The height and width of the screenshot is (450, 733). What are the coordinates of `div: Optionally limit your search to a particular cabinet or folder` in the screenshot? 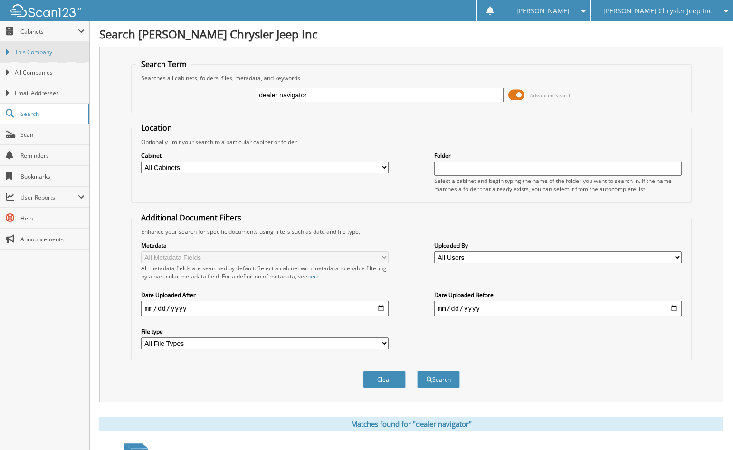 It's located at (412, 142).